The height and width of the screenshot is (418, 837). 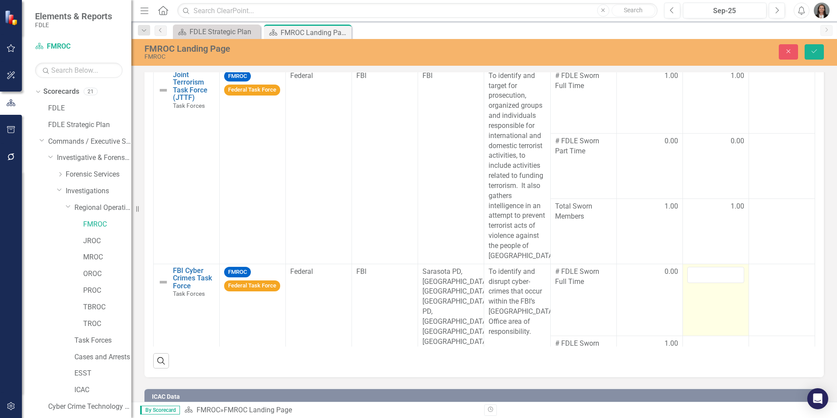 I want to click on div: Open Intercom Messenger, so click(x=818, y=398).